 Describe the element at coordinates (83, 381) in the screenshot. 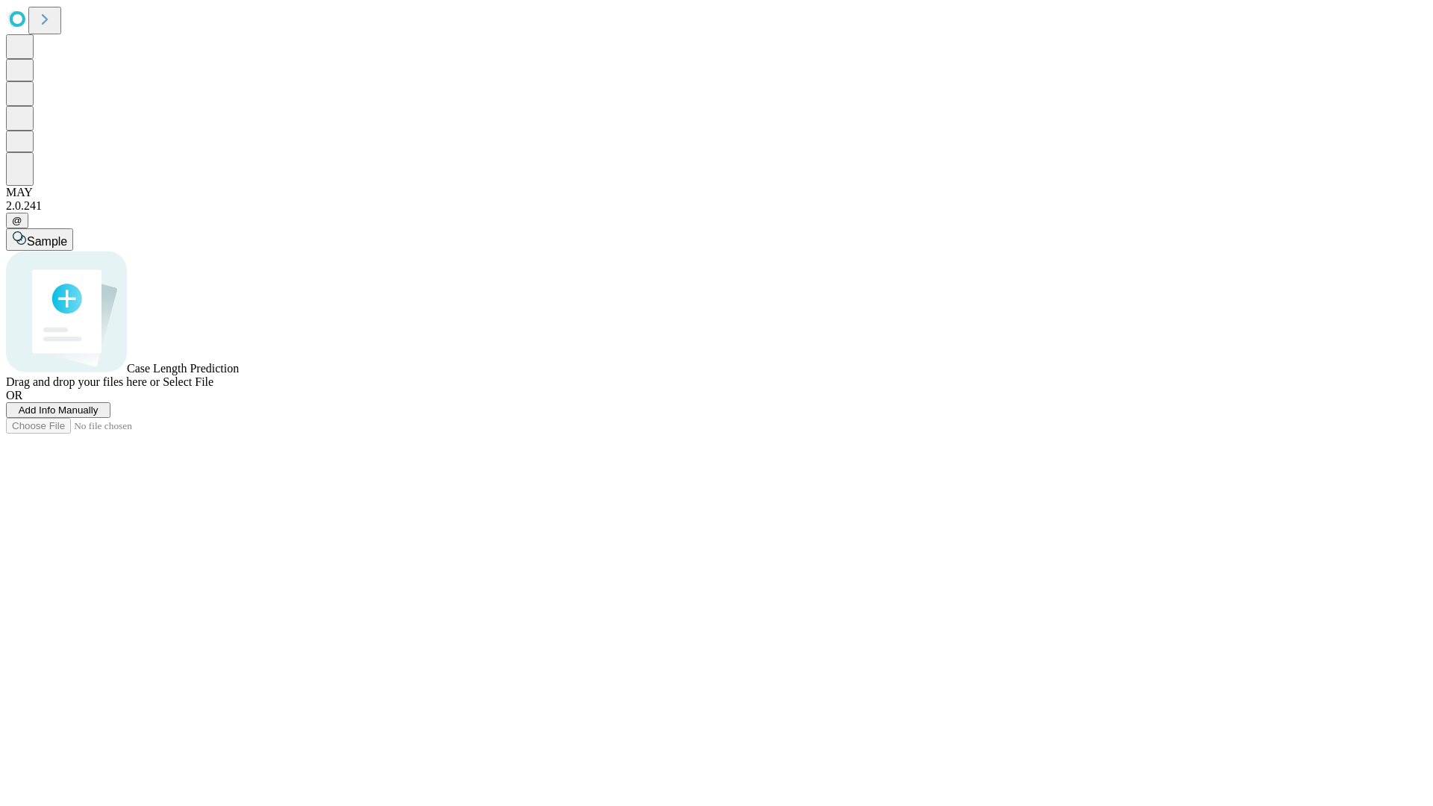

I see `span: Drag and drop your files here or` at that location.